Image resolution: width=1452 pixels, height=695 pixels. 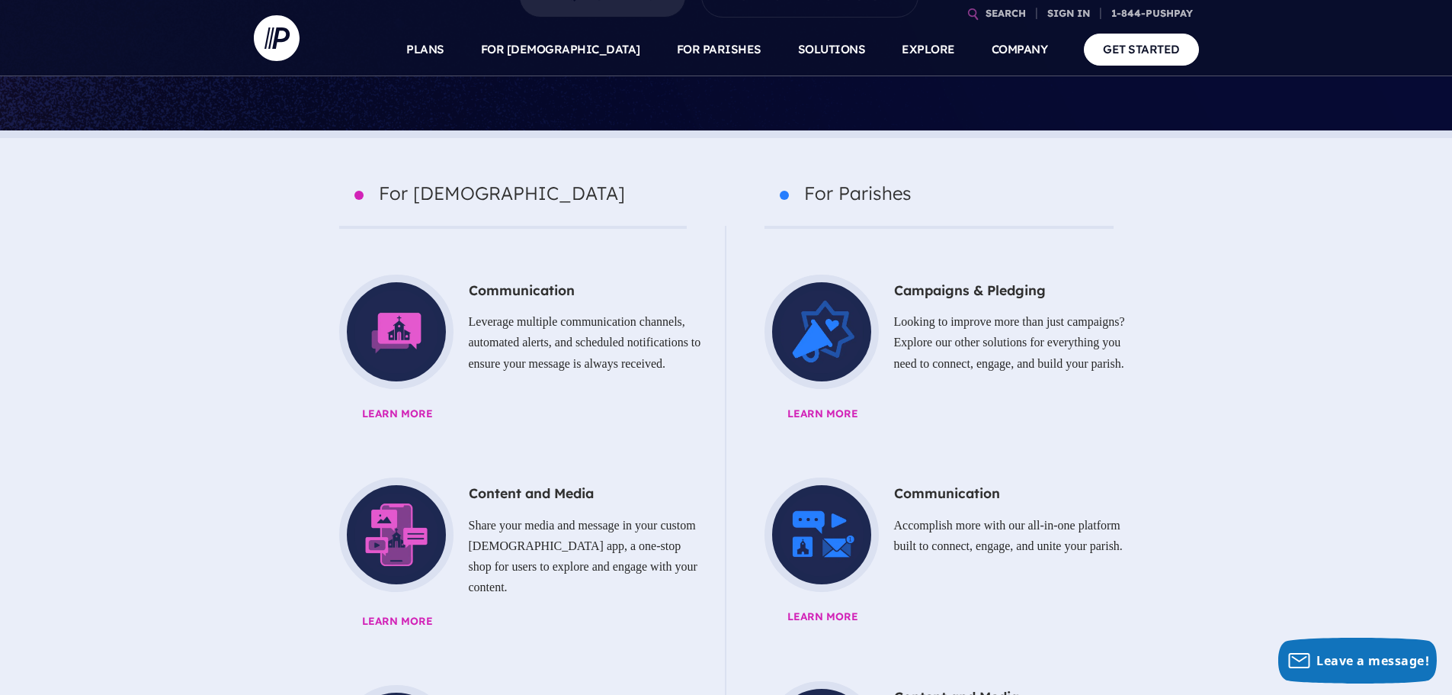 What do you see at coordinates (513, 342) in the screenshot?
I see `p: Leverage multiple communication channels, automated alerts, and scheduled notifications to ensure...` at bounding box center [513, 342].